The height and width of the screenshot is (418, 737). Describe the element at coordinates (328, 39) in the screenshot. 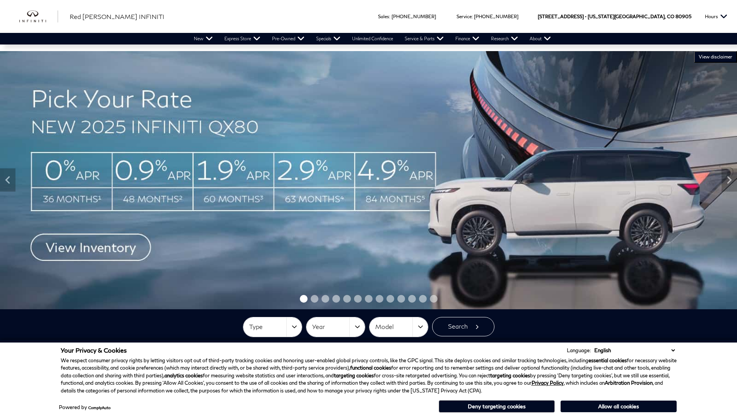

I see `a: Specials` at that location.